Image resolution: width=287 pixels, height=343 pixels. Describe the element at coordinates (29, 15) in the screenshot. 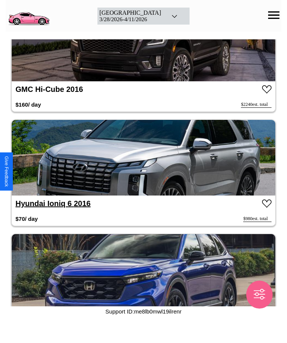

I see `img: logo` at that location.